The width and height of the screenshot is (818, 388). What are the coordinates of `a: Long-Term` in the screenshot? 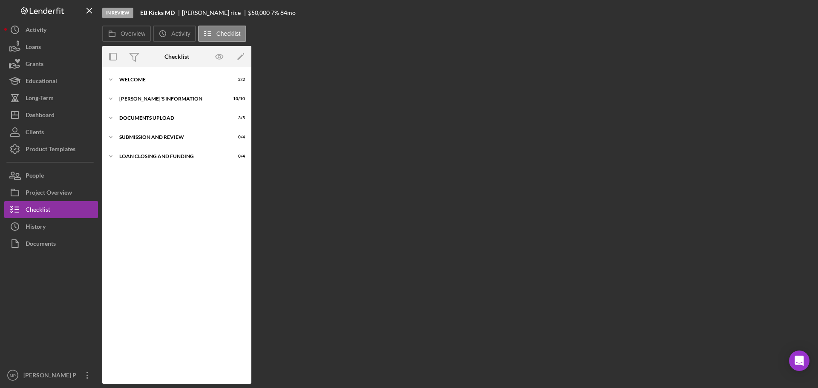 It's located at (51, 98).